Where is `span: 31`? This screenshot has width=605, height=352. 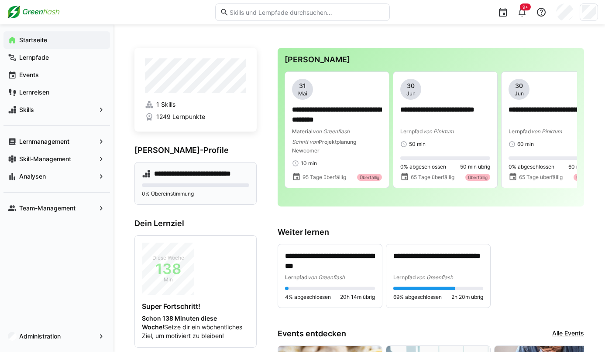 span: 31 is located at coordinates (302, 86).